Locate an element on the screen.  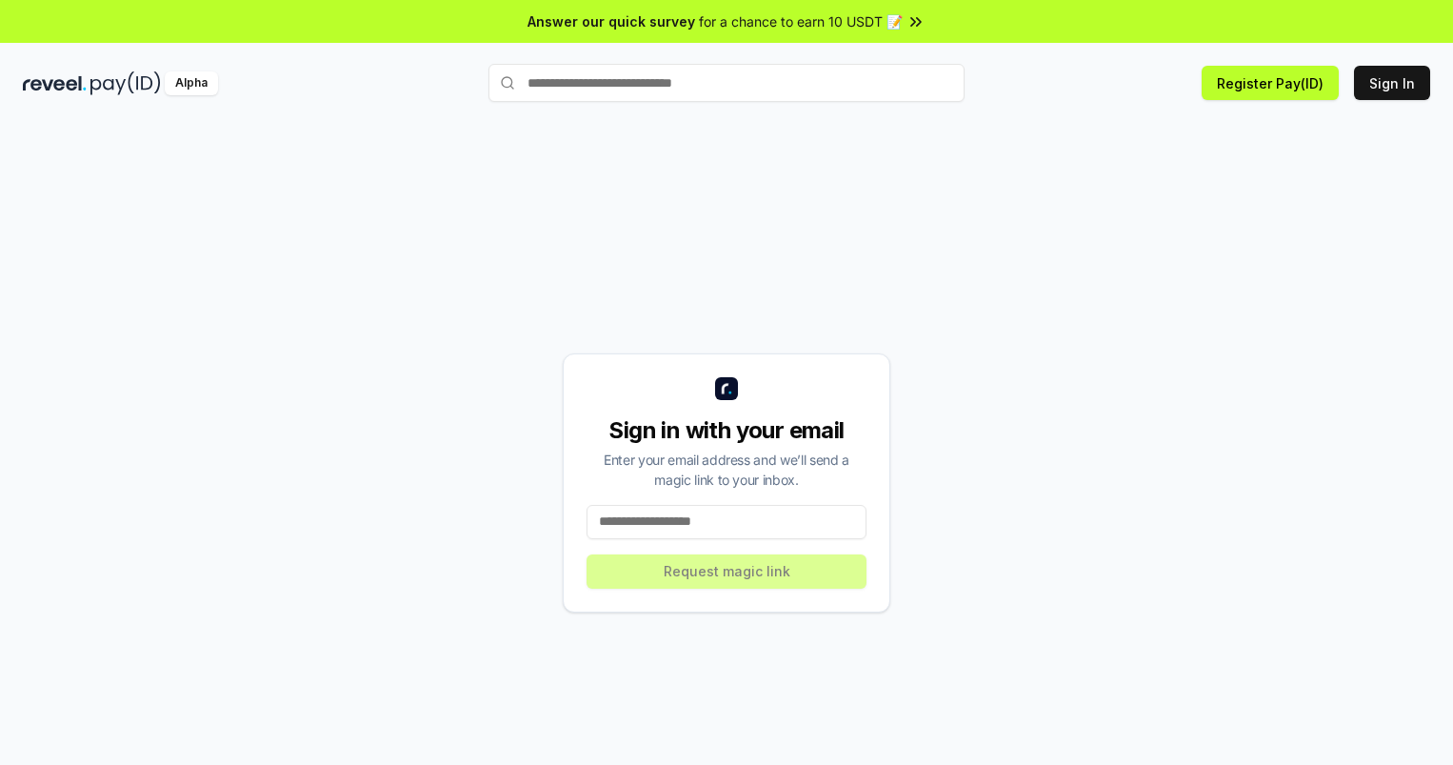
div: Alpha is located at coordinates (191, 83).